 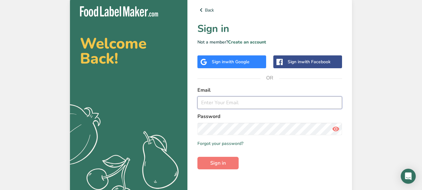 I want to click on a: Back, so click(x=270, y=10).